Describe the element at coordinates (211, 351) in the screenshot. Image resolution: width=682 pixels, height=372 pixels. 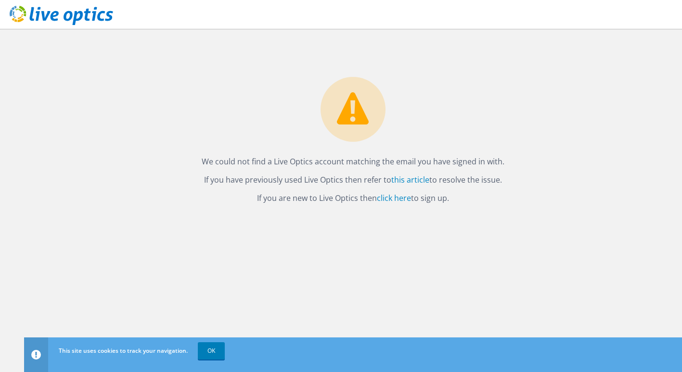
I see `a: OK` at that location.